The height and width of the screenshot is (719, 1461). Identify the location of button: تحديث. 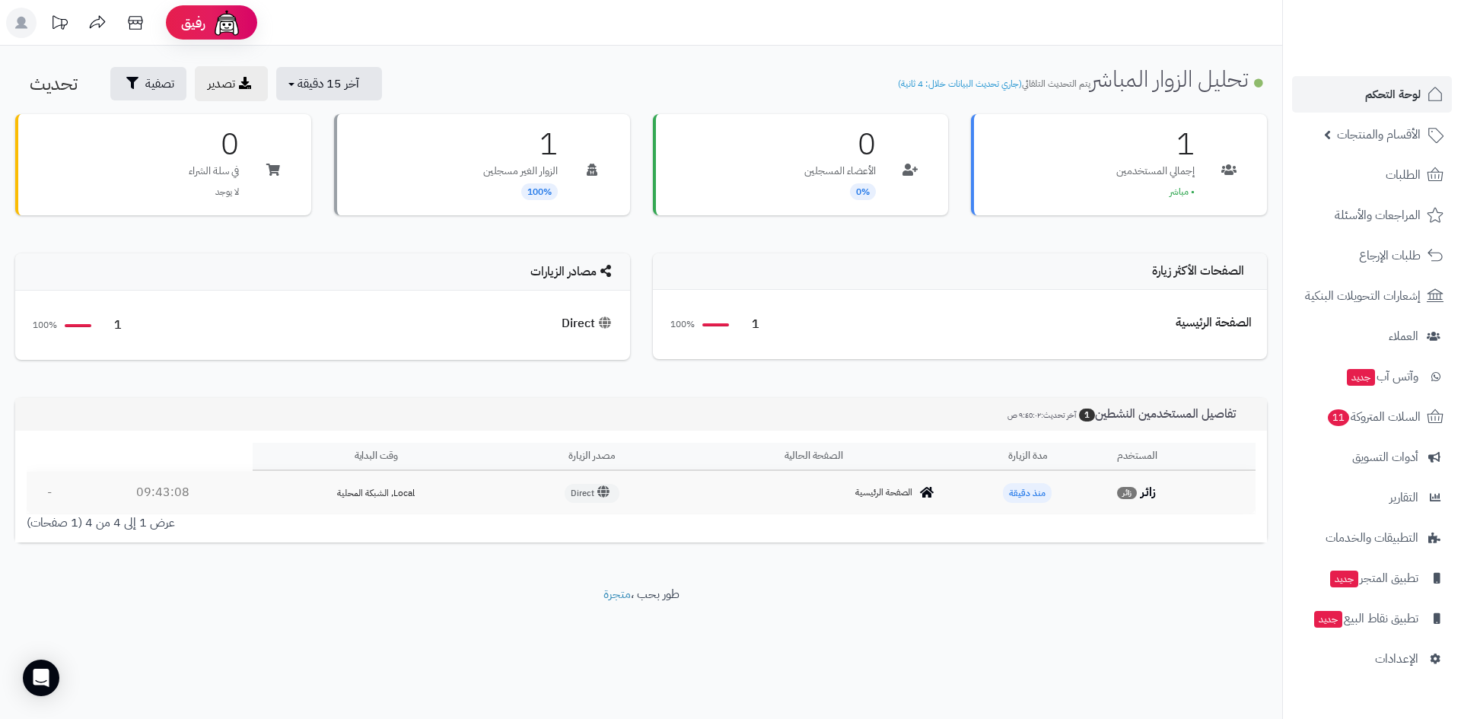
(59, 84).